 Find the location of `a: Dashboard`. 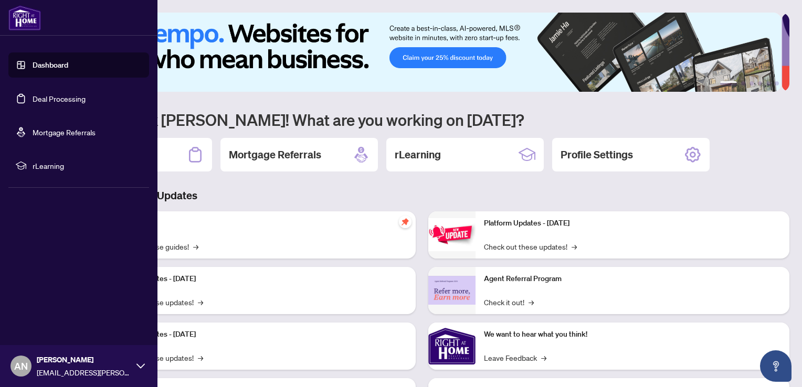

a: Dashboard is located at coordinates (50, 65).